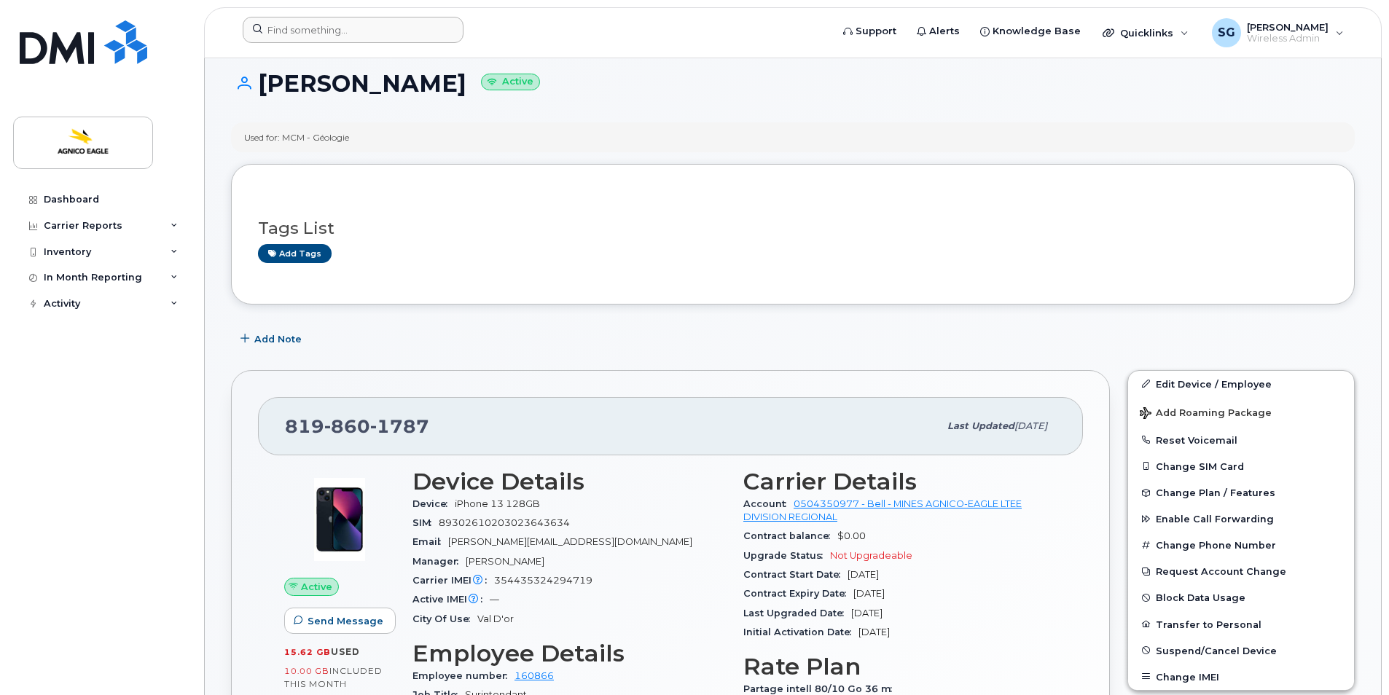  I want to click on span: Last Upgraded Date, so click(797, 613).